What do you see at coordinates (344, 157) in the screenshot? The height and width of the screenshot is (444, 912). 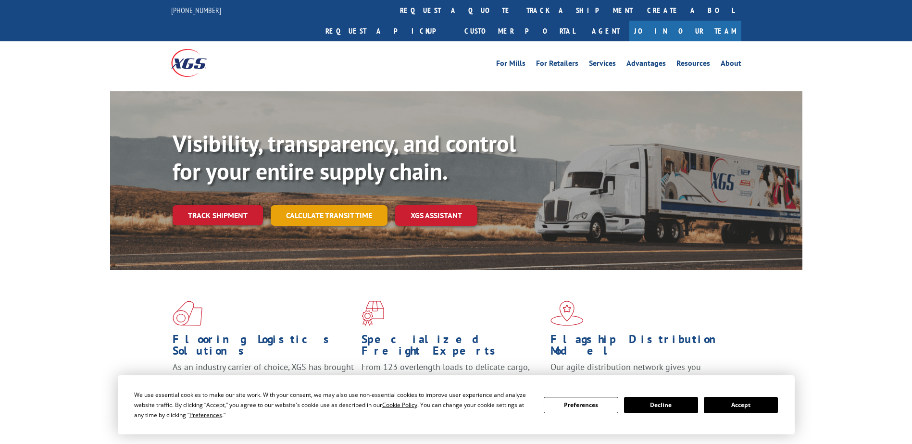 I see `b: Visibility, transparency, and control for your entire supply chain.` at bounding box center [344, 157].